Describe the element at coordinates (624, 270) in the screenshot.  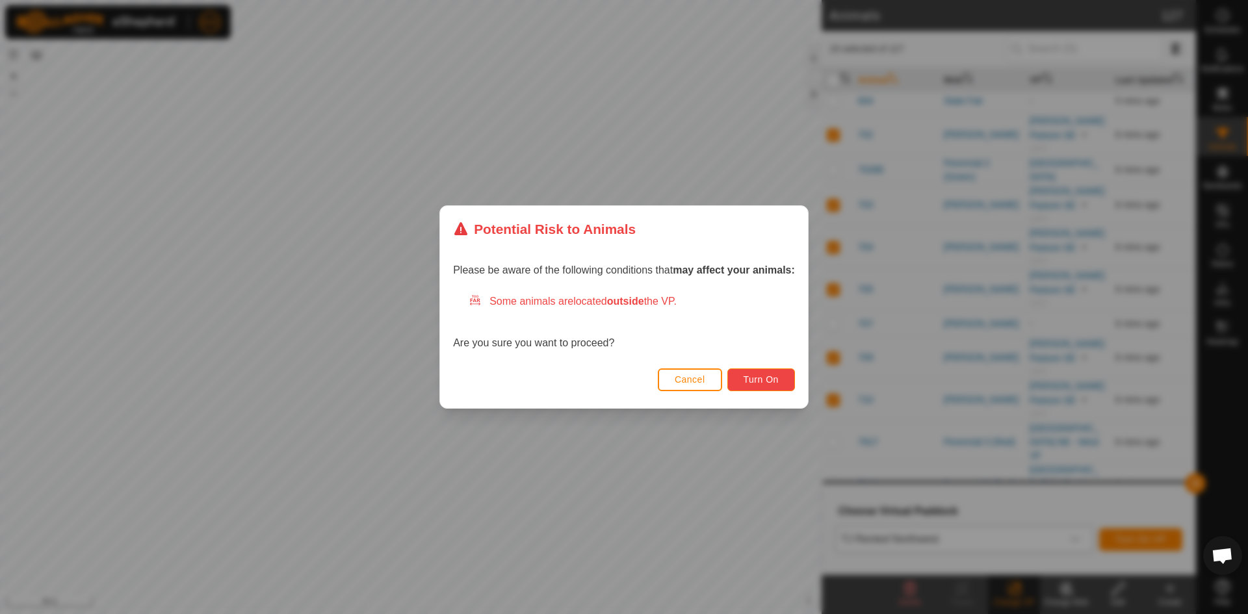
I see `span: Please be aware of the following conditions that` at that location.